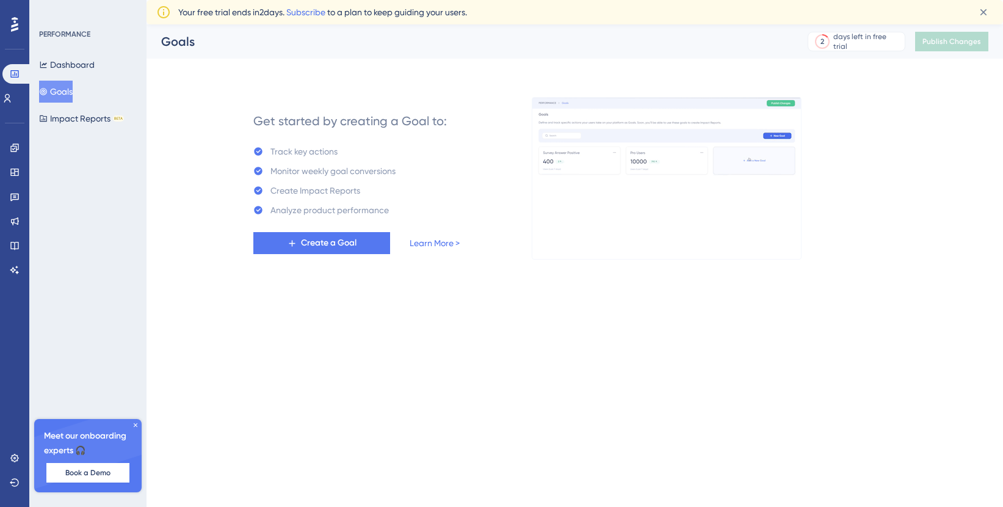 The height and width of the screenshot is (507, 1003). I want to click on span: Meet our onboarding experts 🎧, so click(88, 443).